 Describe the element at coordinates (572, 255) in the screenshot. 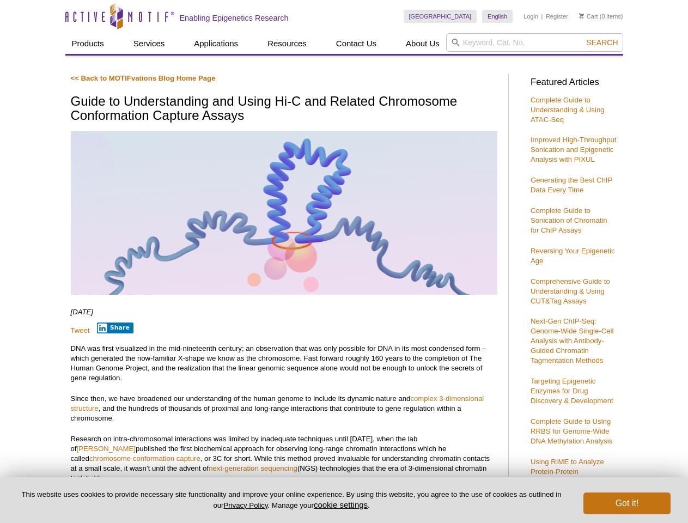

I see `a: Reversing Your Epigenetic Age` at that location.